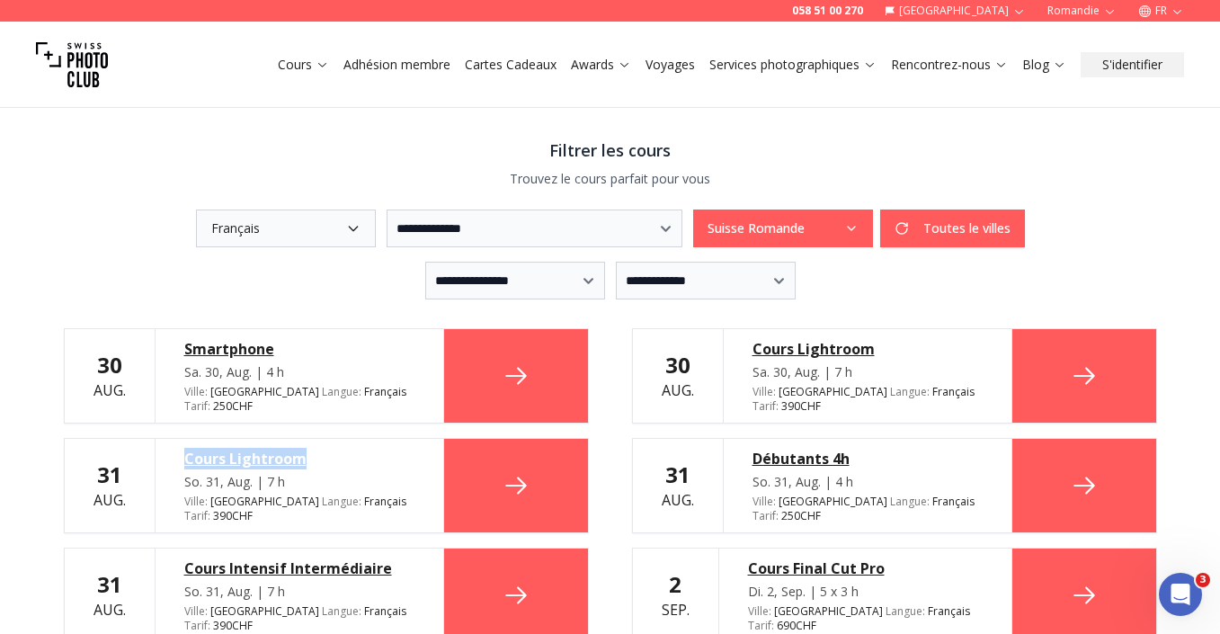 Image resolution: width=1220 pixels, height=634 pixels. What do you see at coordinates (396, 65) in the screenshot?
I see `button: Adhésion membre` at bounding box center [396, 65].